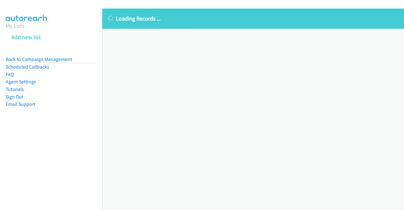  Describe the element at coordinates (15, 89) in the screenshot. I see `a: Tutorials` at that location.